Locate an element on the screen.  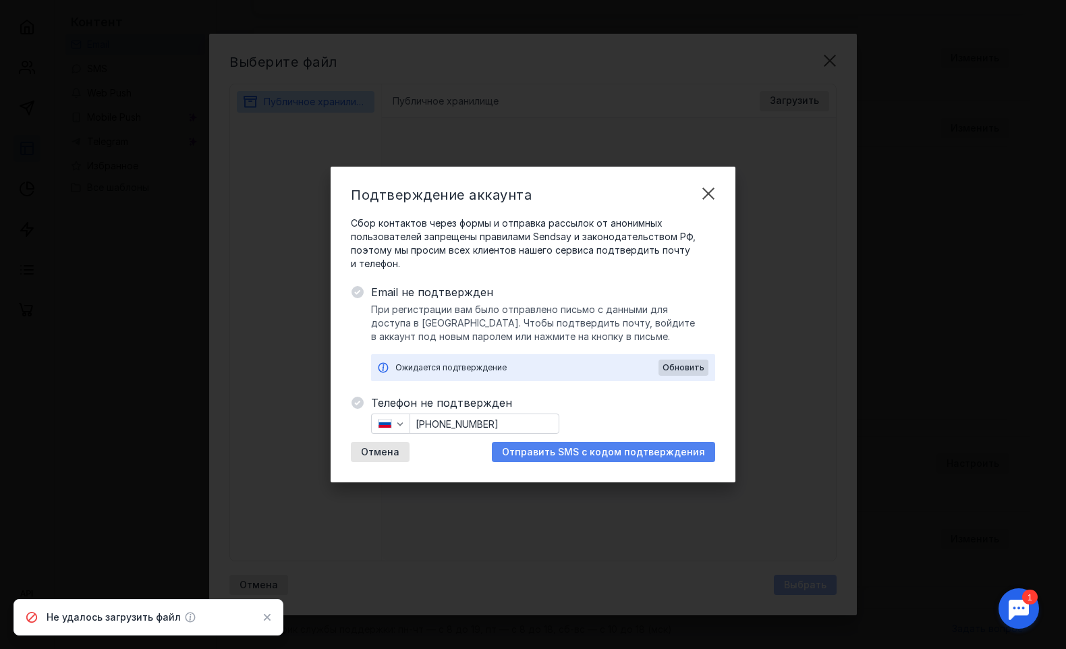
span: Отправить SMS с кодом подтверждения is located at coordinates (603, 452).